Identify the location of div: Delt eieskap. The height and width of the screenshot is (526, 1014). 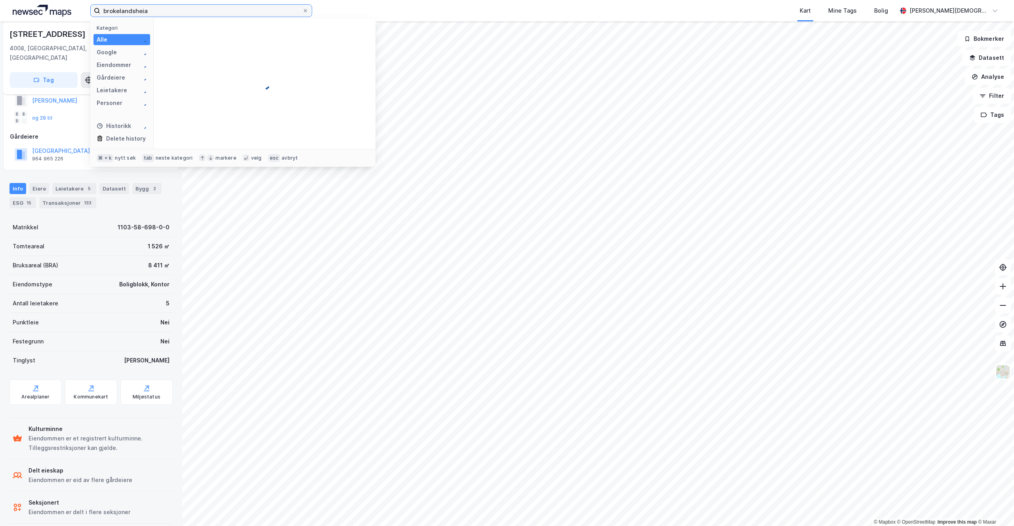
(80, 471).